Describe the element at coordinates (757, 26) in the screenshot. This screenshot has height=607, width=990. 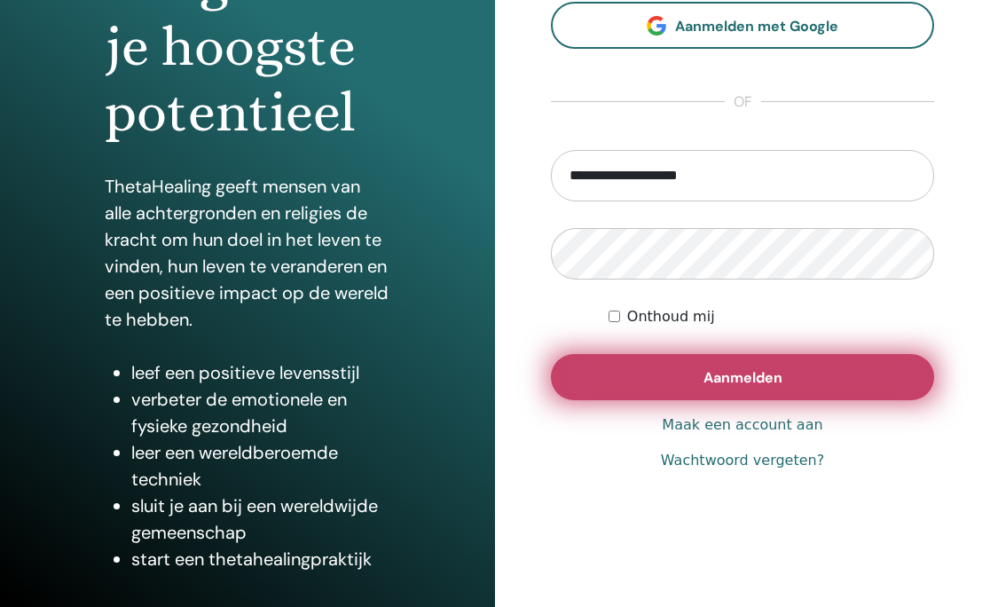
I see `font: Aanmelden met Google` at that location.